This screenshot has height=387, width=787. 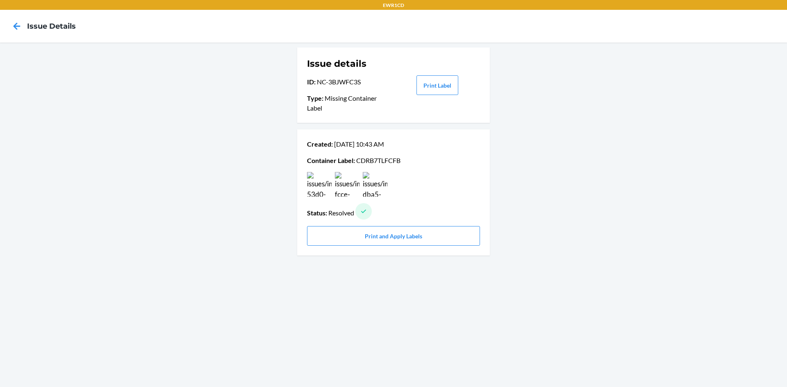 What do you see at coordinates (375, 184) in the screenshot?
I see `img: issues/images/59e6fc69-dba5-4b0e-ac46-c6ef2b75ee88.jpg` at bounding box center [375, 184].